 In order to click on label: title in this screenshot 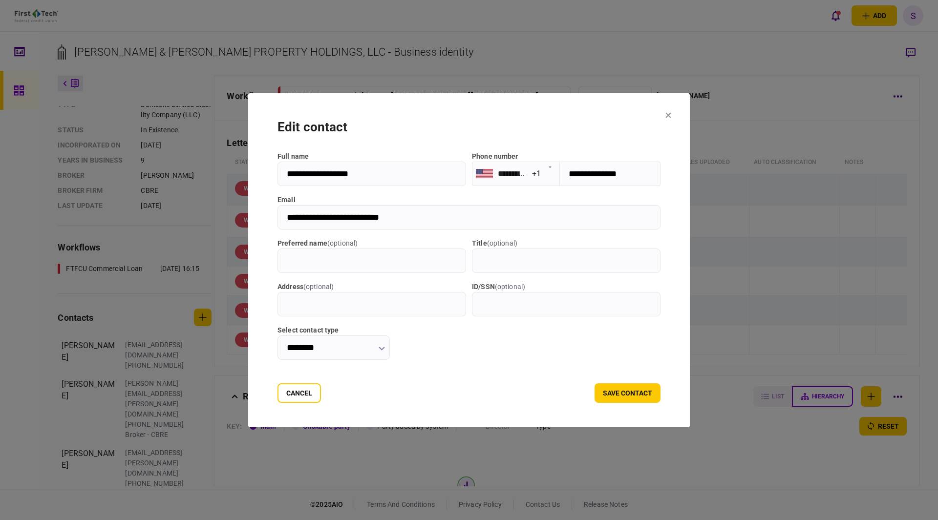, I will do `click(566, 243)`.